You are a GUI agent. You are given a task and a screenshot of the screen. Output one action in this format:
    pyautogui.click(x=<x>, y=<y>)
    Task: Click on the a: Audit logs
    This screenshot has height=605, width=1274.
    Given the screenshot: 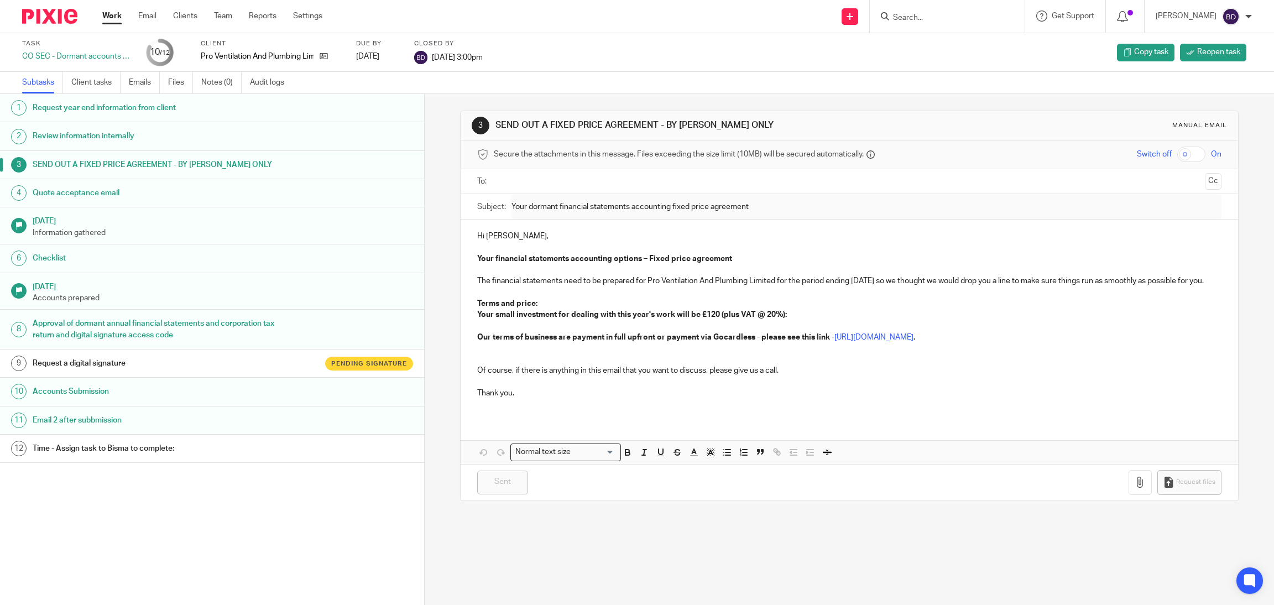 What is the action you would take?
    pyautogui.click(x=271, y=82)
    